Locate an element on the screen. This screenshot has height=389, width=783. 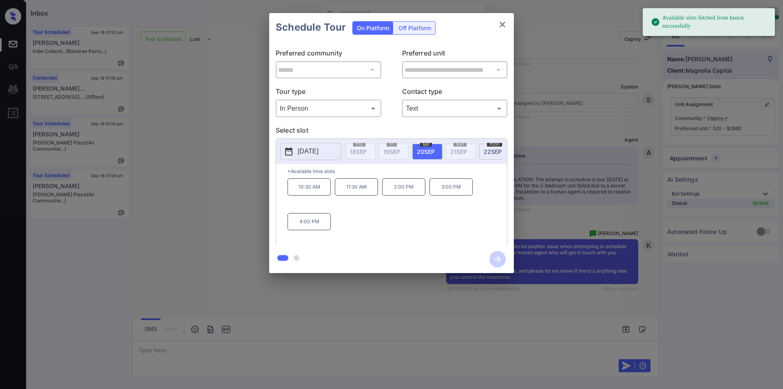
p: 4:00 PM is located at coordinates (309, 221).